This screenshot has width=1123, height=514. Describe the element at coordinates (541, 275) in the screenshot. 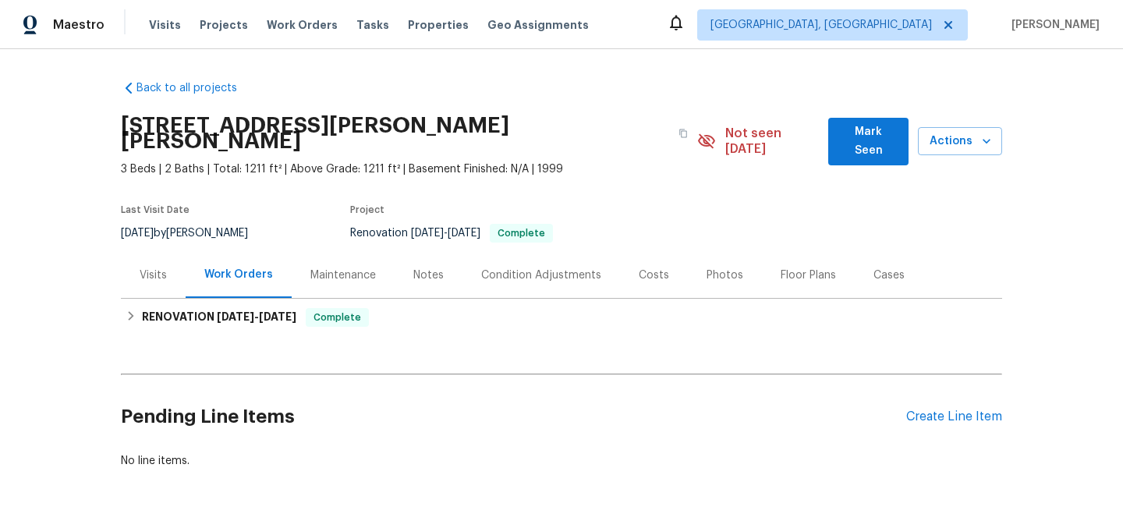

I see `div: Condition Adjustments` at that location.